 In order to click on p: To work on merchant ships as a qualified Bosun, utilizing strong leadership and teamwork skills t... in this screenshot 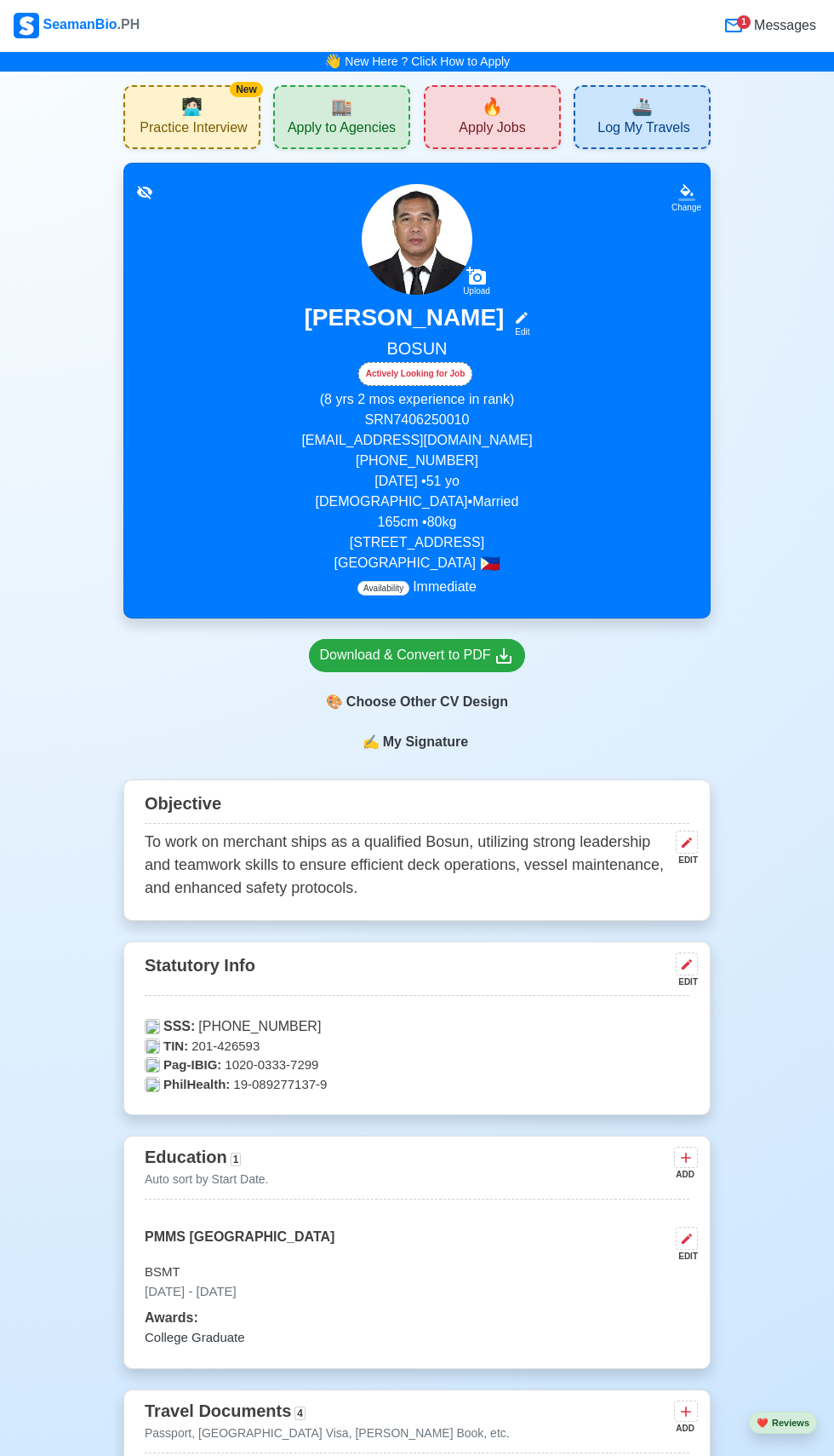, I will do `click(407, 865)`.